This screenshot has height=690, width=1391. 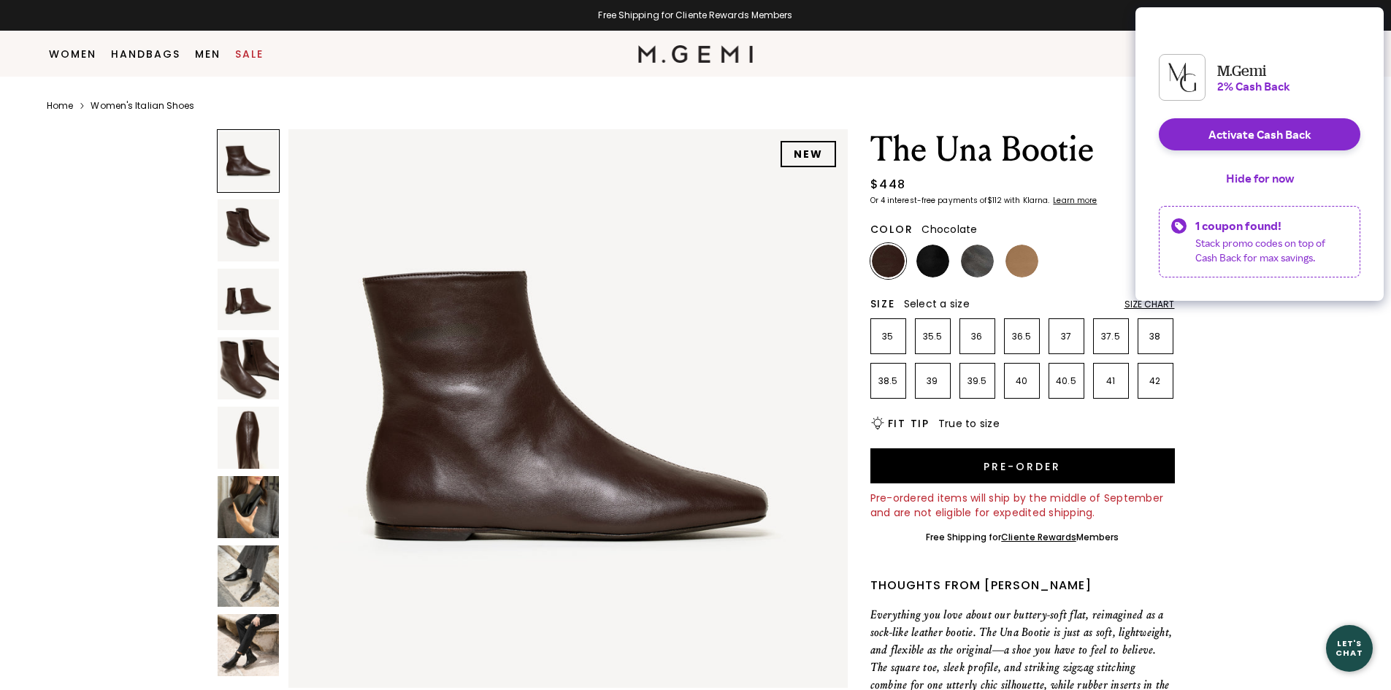 I want to click on p: 42, so click(x=1155, y=381).